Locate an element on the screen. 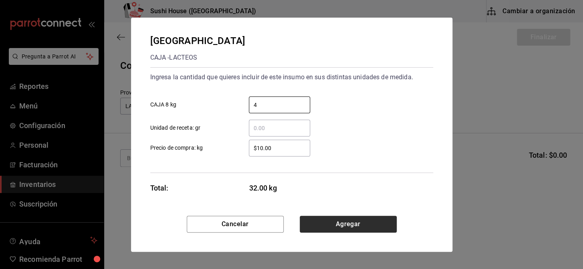 Image resolution: width=583 pixels, height=269 pixels. div: Total: is located at coordinates (160, 188).